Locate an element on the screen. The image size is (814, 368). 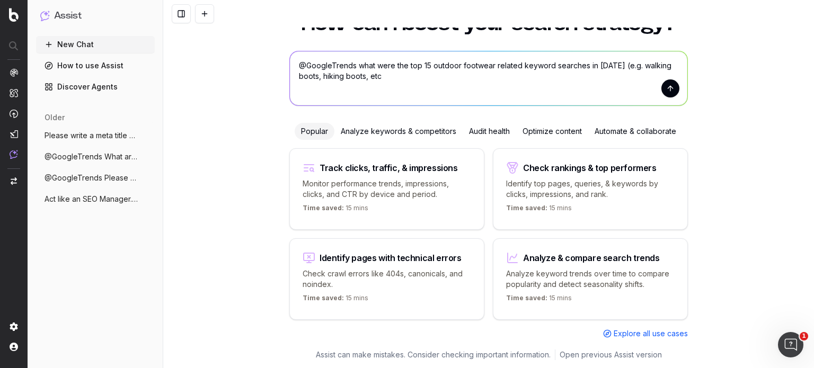
div: Automate & collaborate is located at coordinates (636, 131).